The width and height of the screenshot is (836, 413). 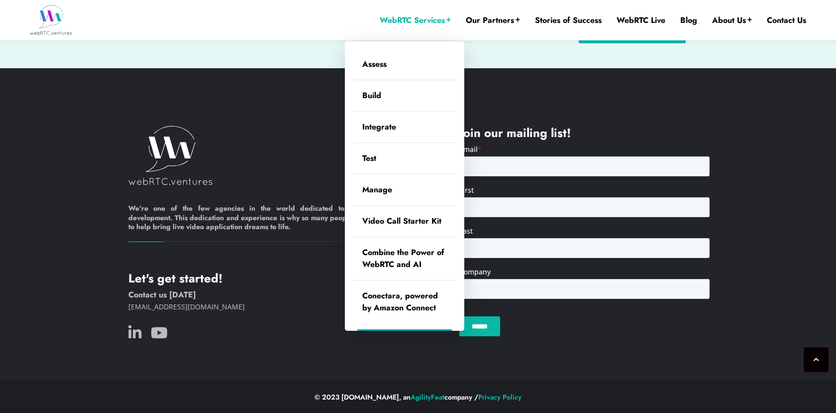 I want to click on a: Our Partners, so click(x=493, y=20).